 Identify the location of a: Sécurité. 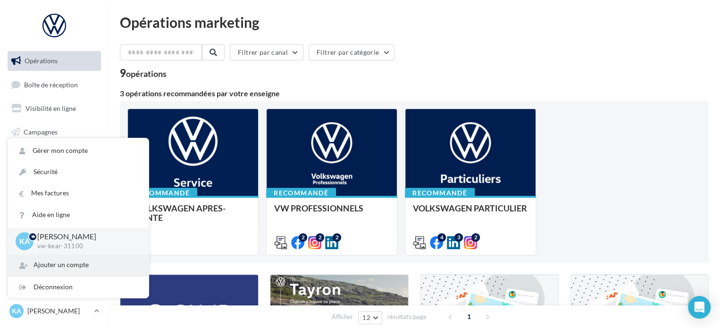
(78, 172).